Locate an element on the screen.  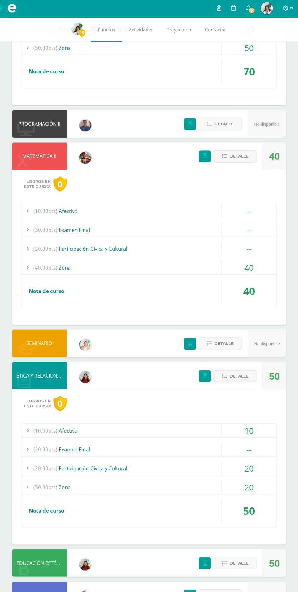
img: f96c4e5d2641a63132d01c8857867525.png is located at coordinates (86, 345).